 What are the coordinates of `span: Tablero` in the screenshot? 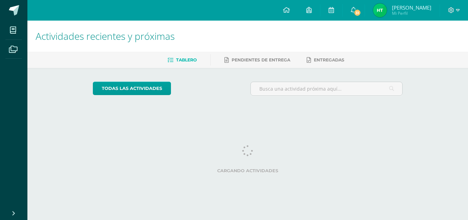 It's located at (187, 60).